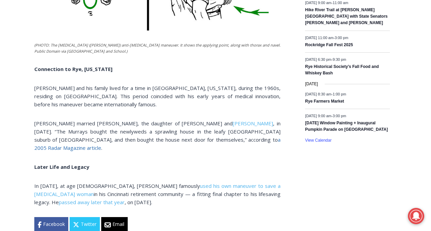 Image resolution: width=431 pixels, height=231 pixels. What do you see at coordinates (325, 102) in the screenshot?
I see `a: Rye Farmers Market` at bounding box center [325, 102].